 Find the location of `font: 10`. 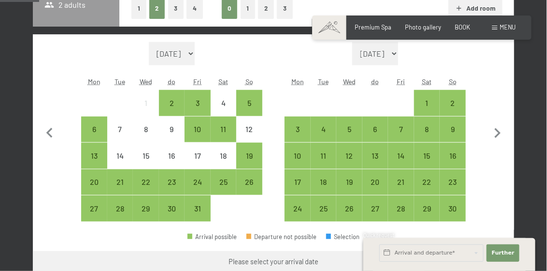

font: 10 is located at coordinates (197, 129).